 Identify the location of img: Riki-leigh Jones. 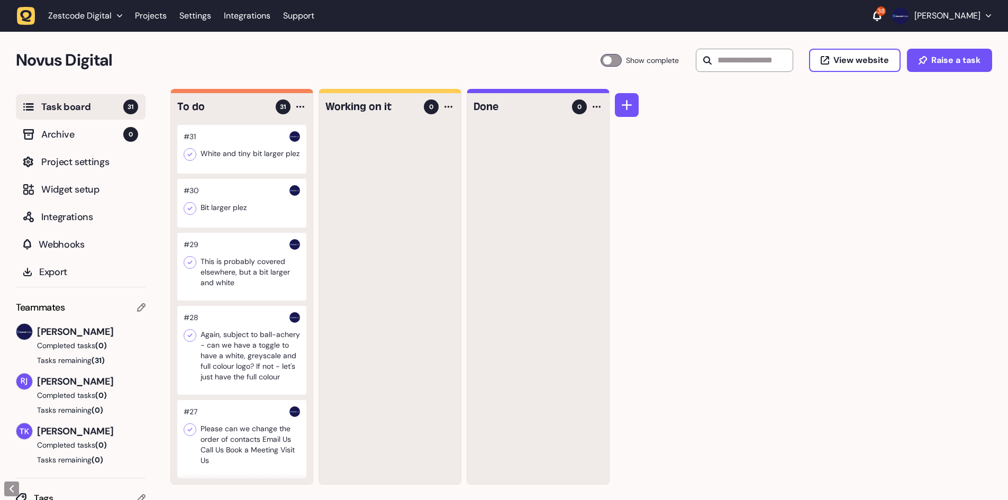
(24, 381).